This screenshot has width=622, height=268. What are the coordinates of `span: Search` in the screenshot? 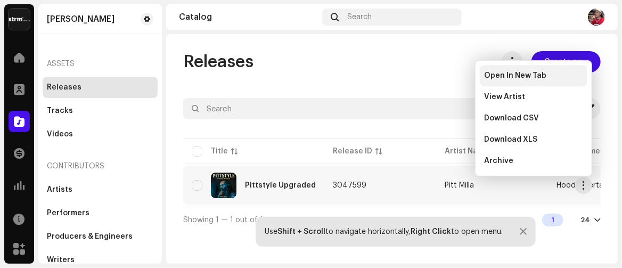 It's located at (360, 17).